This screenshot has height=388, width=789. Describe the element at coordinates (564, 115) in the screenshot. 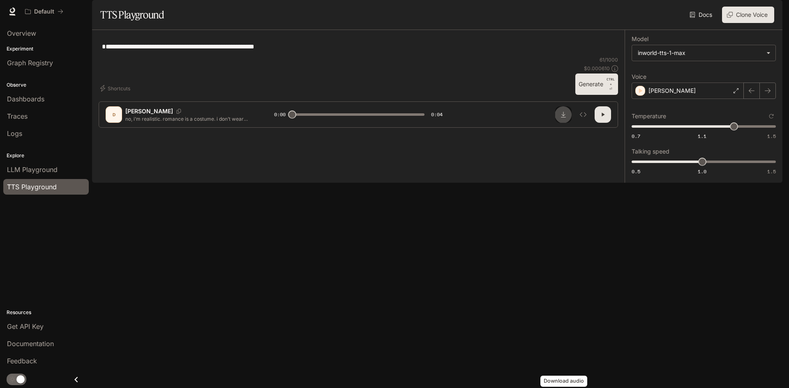

I see `button: Download audio` at that location.